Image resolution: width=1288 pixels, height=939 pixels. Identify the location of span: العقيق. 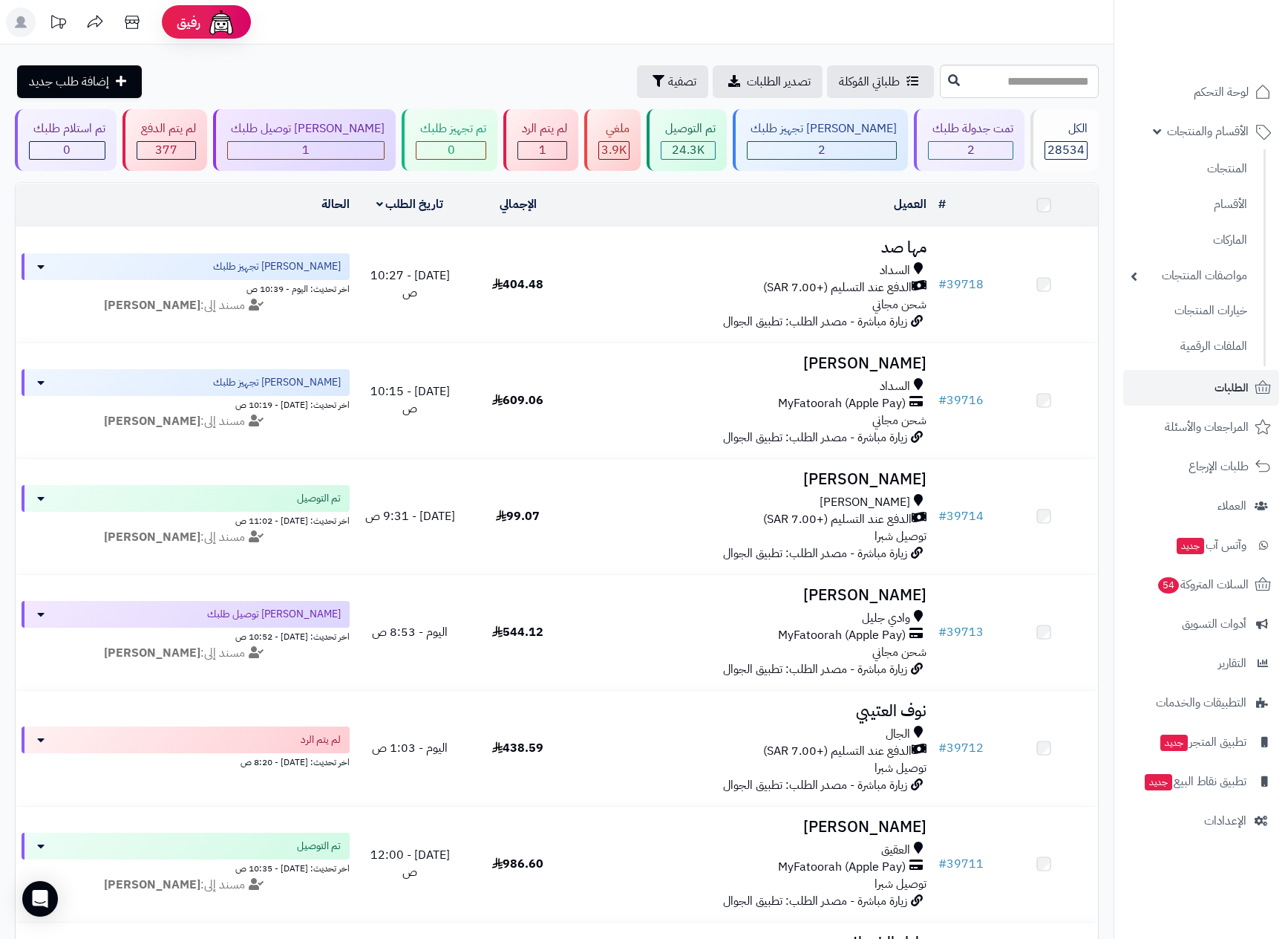
(896, 850).